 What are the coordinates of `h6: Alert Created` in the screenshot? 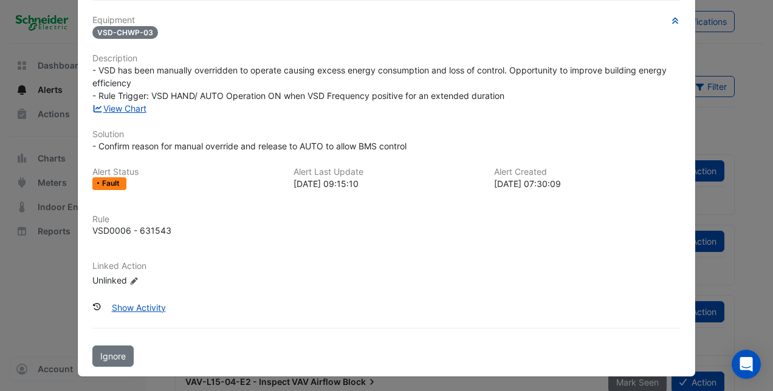 It's located at (587, 172).